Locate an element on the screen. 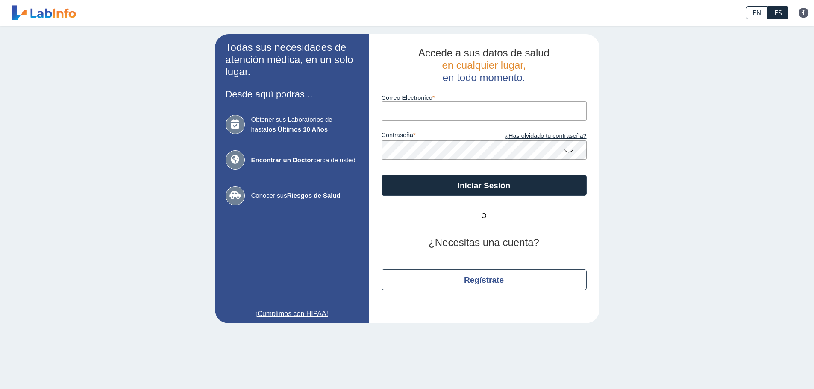  a: ¡Cumplimos con HIPAA! is located at coordinates (292, 314).